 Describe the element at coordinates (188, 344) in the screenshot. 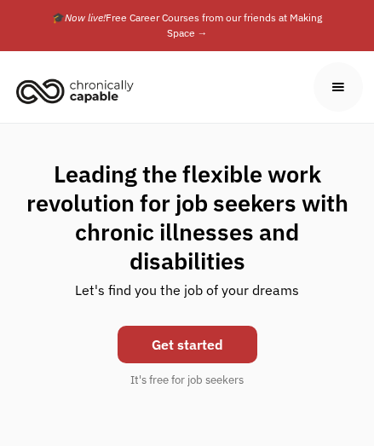

I see `a: Get started` at that location.